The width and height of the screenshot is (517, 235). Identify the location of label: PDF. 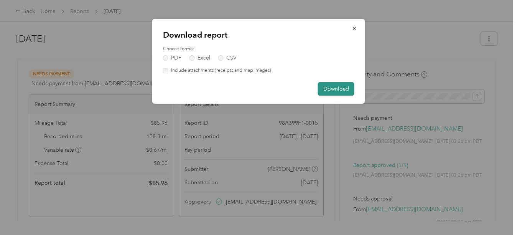
(172, 58).